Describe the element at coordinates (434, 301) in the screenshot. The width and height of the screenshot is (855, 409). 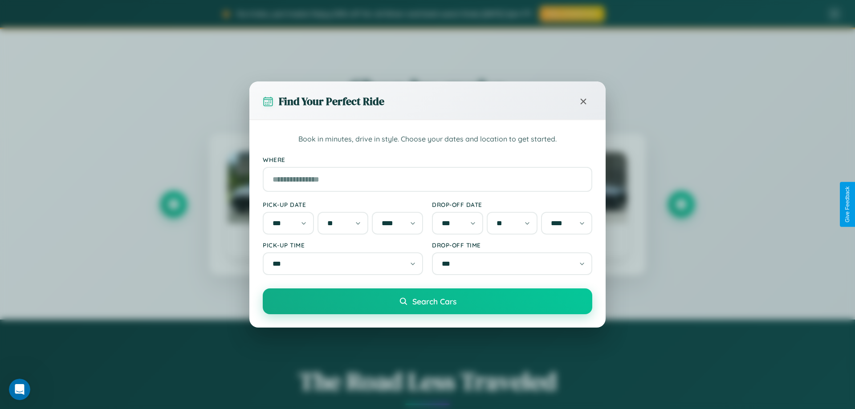
I see `span: Search Cars` at that location.